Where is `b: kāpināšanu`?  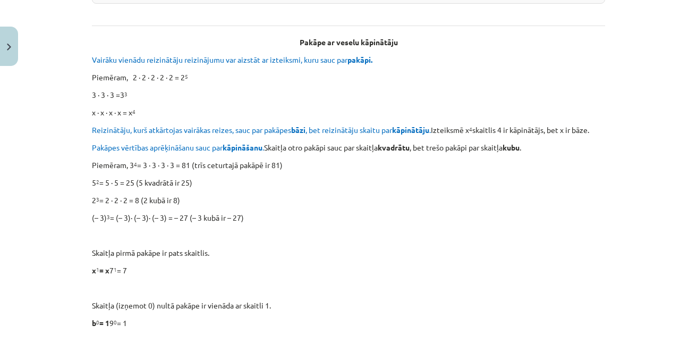
b: kāpināšanu is located at coordinates (242, 147).